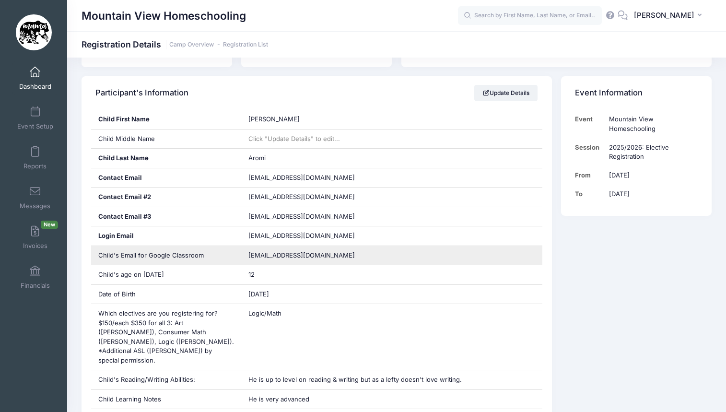 The height and width of the screenshot is (412, 726). What do you see at coordinates (166, 236) in the screenshot?
I see `div: Login Email` at bounding box center [166, 236].